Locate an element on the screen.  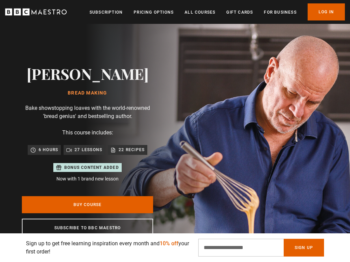
a: Subscribe to BBC Maestro is located at coordinates (87, 228).